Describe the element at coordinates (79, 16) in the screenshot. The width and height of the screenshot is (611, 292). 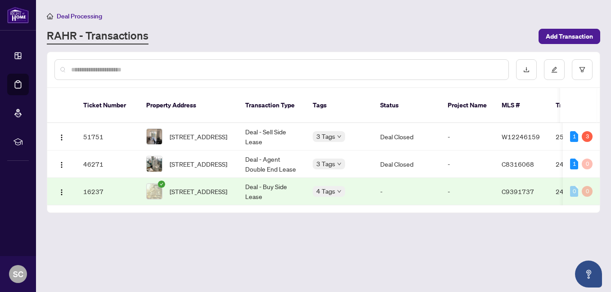
I see `span: Deal Processing` at that location.